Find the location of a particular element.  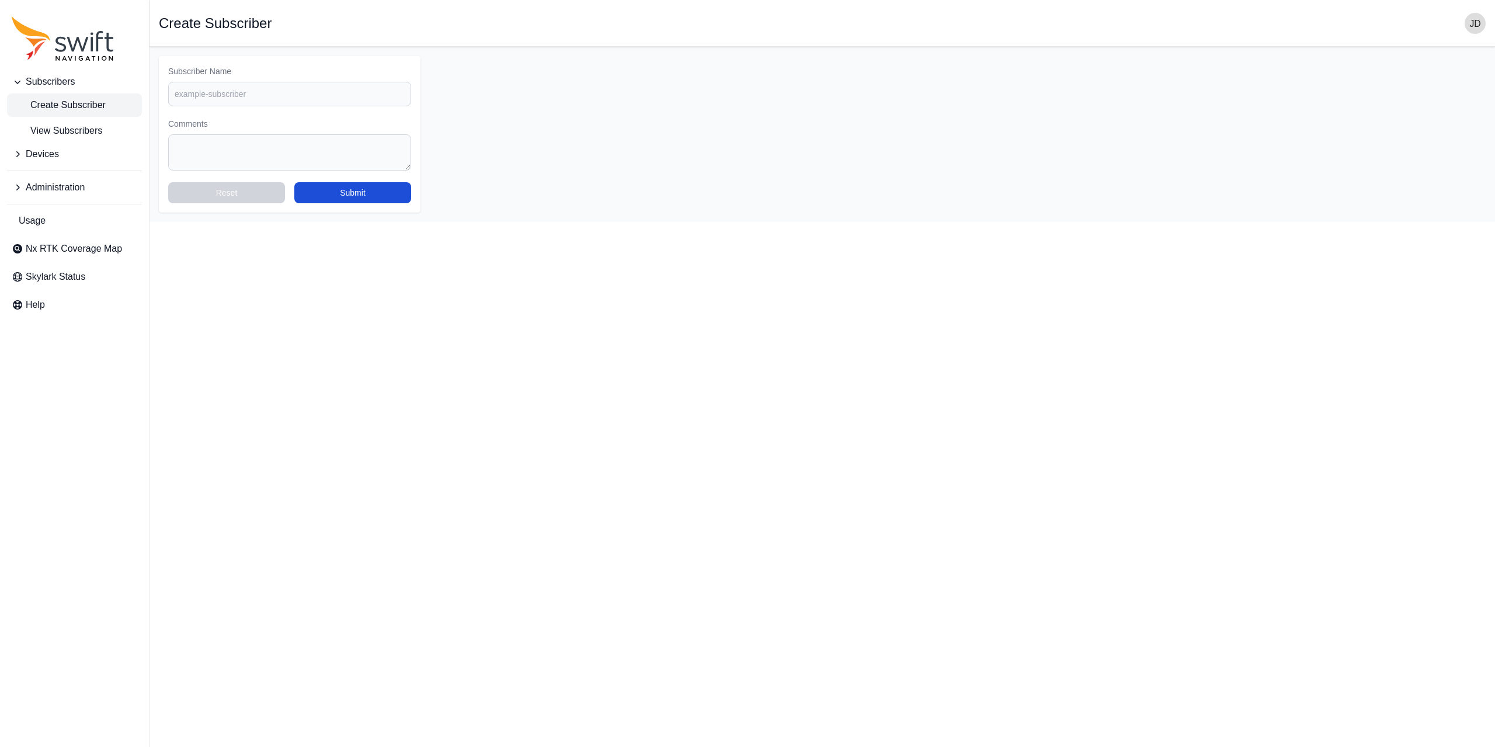

button: Subscribers is located at coordinates (74, 82).